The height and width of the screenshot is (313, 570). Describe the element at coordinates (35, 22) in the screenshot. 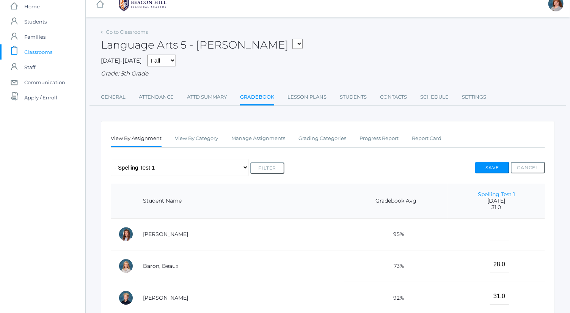

I see `span: Students` at that location.